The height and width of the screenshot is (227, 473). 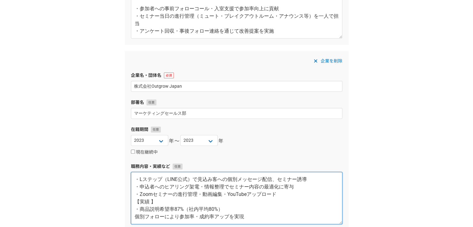 What do you see at coordinates (236, 75) in the screenshot?
I see `label: 企業名・団体名` at bounding box center [236, 75].